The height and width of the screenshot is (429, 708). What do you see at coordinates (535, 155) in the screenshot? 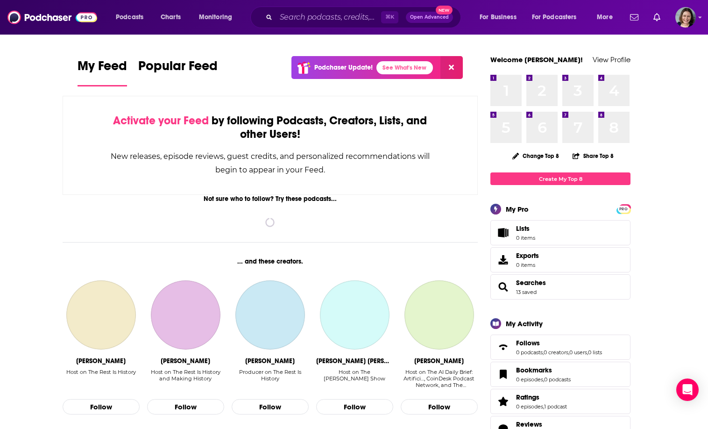
I see `button: Change Top 8` at bounding box center [535, 155].